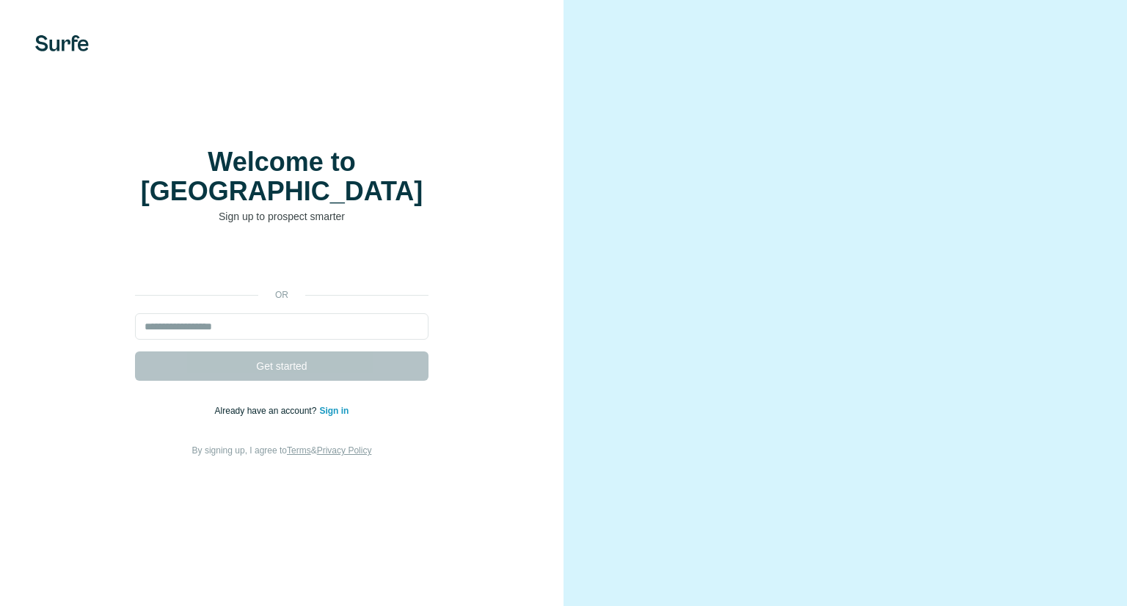  What do you see at coordinates (62, 43) in the screenshot?
I see `img: Surfe's logo` at bounding box center [62, 43].